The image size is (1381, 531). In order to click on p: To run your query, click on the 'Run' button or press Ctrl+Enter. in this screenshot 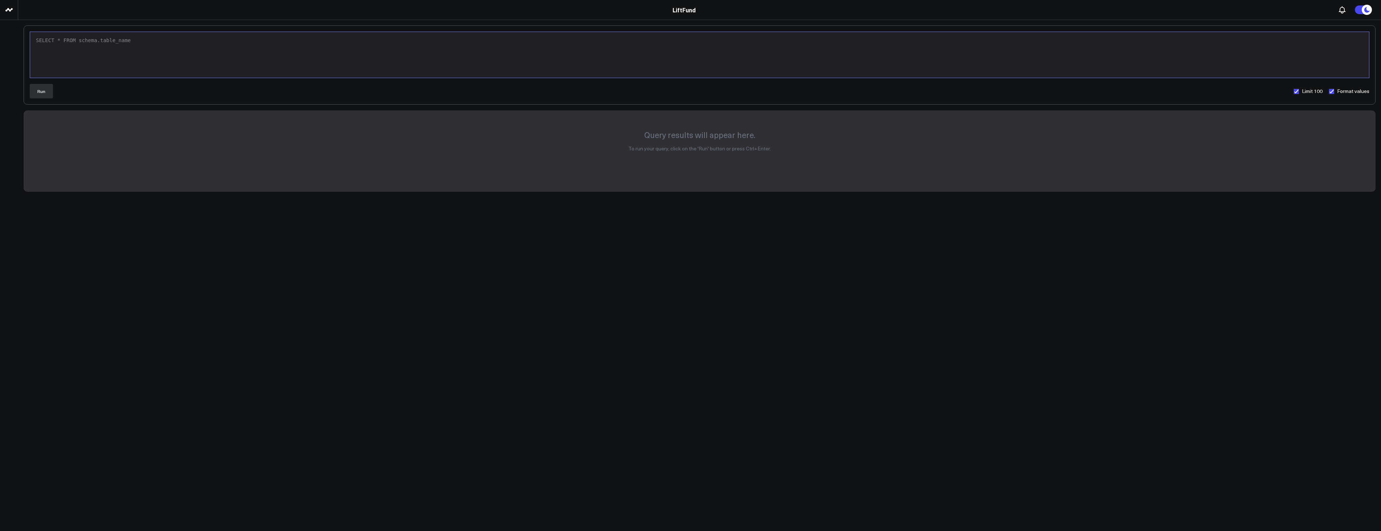, I will do `click(699, 148)`.